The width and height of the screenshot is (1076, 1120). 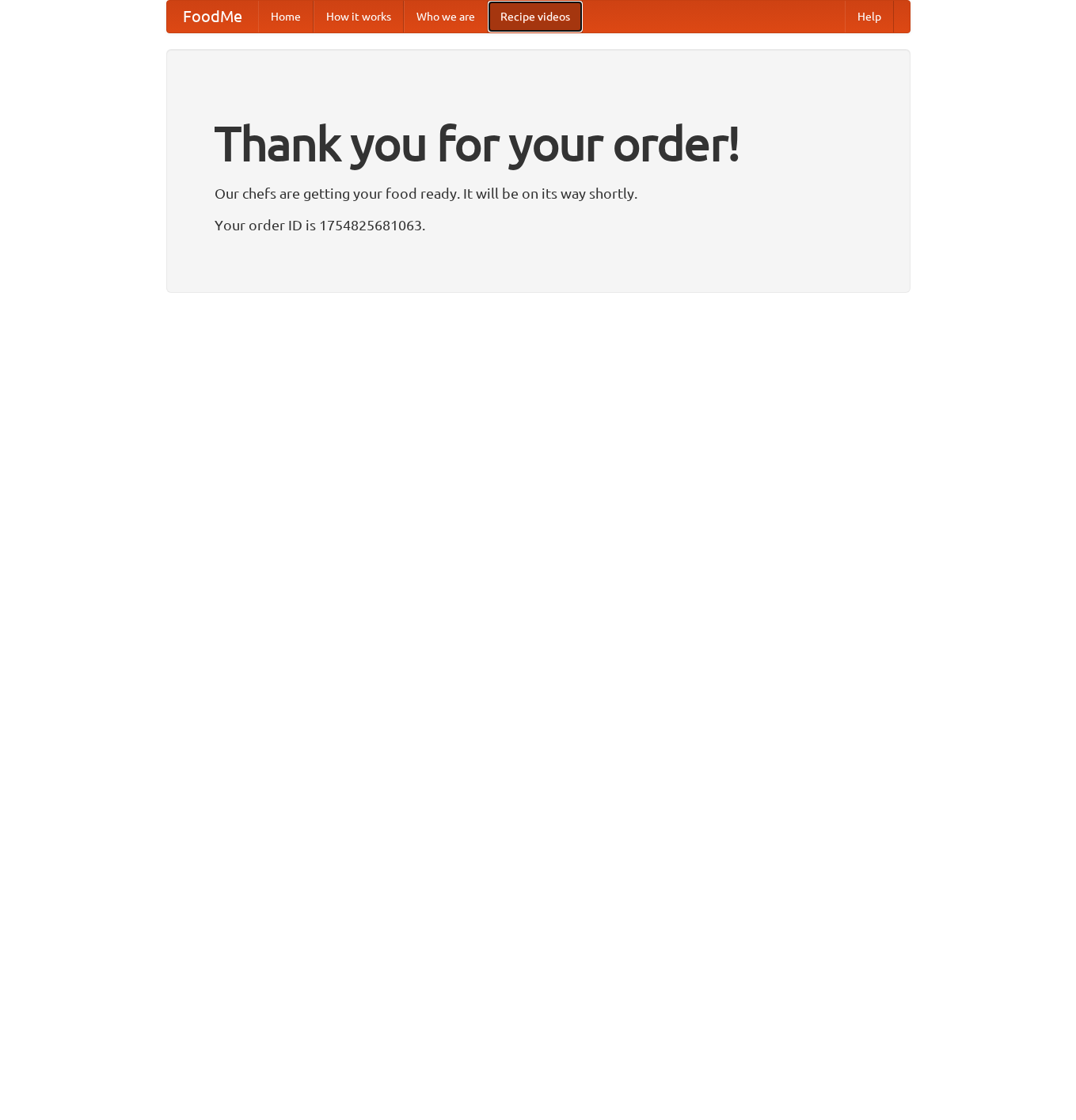 What do you see at coordinates (212, 16) in the screenshot?
I see `a: FoodMe` at bounding box center [212, 16].